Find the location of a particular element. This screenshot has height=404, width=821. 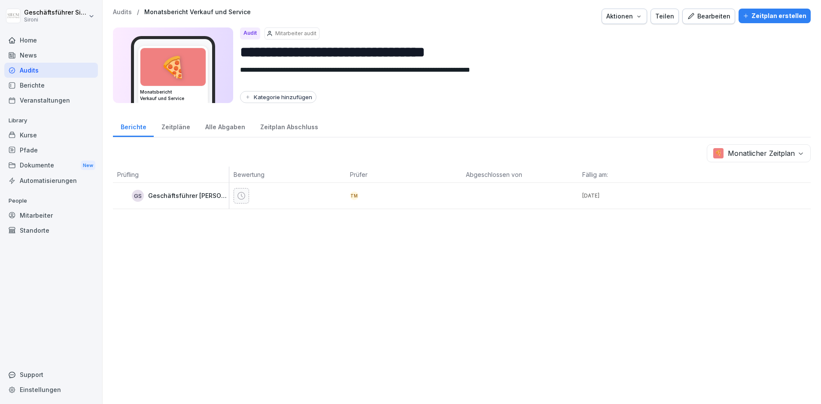

div: Einstellungen is located at coordinates (51, 390).